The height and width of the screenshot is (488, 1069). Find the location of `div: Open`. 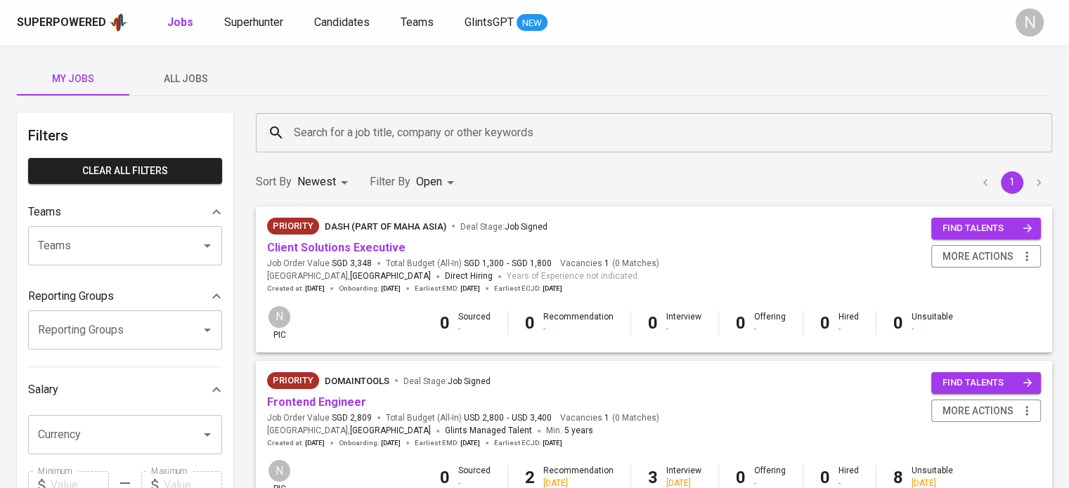

div: Open is located at coordinates (437, 182).